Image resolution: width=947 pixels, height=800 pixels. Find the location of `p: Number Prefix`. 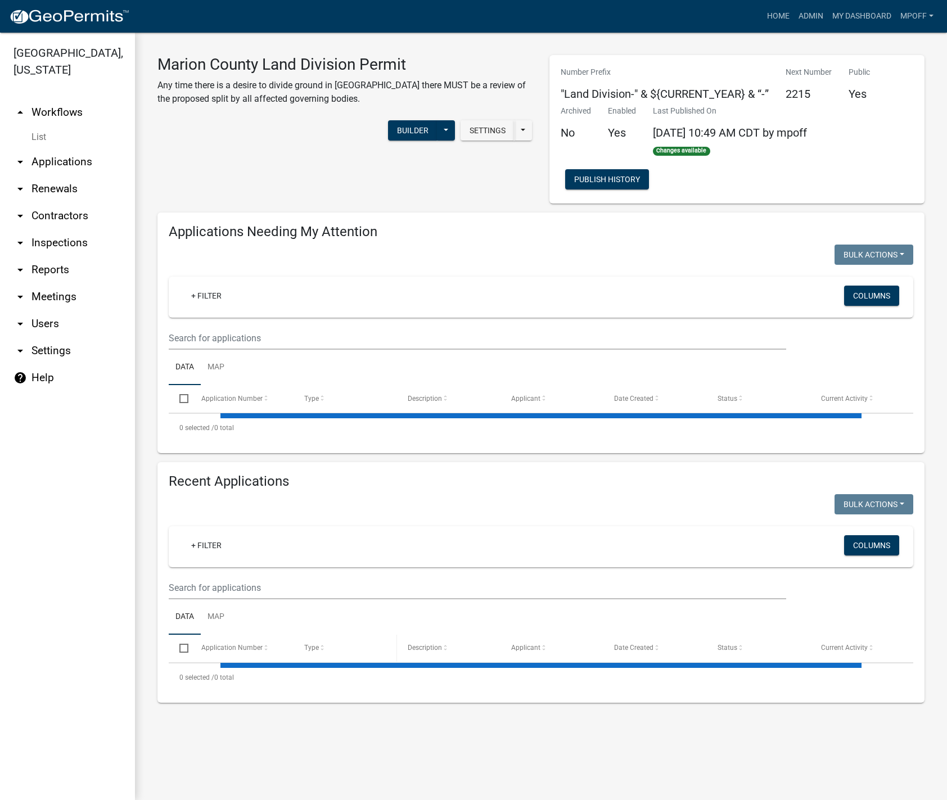

p: Number Prefix is located at coordinates (665, 72).